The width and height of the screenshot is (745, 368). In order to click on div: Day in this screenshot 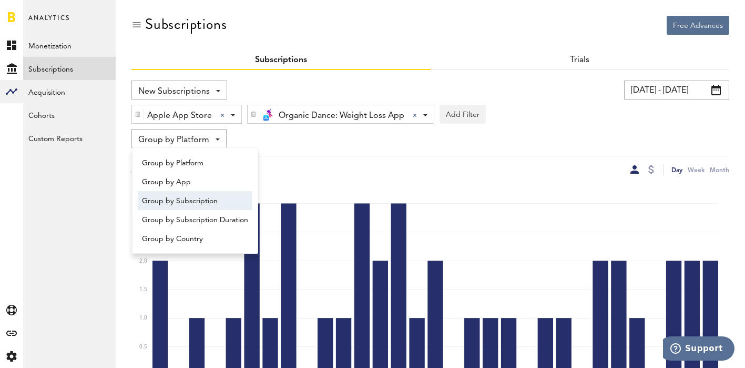, I will do `click(677, 169)`.